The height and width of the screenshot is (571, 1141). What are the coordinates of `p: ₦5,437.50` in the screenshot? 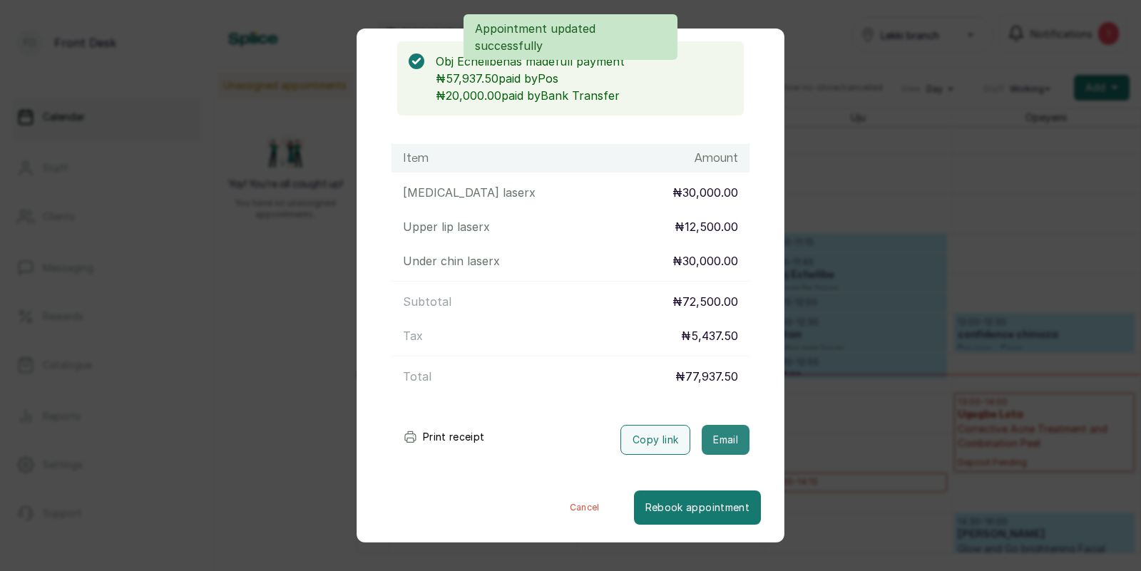 It's located at (710, 336).